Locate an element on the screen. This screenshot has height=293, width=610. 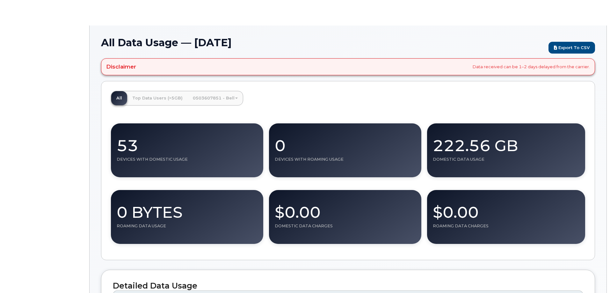
h2: Detailed Data Usage is located at coordinates (348, 286).